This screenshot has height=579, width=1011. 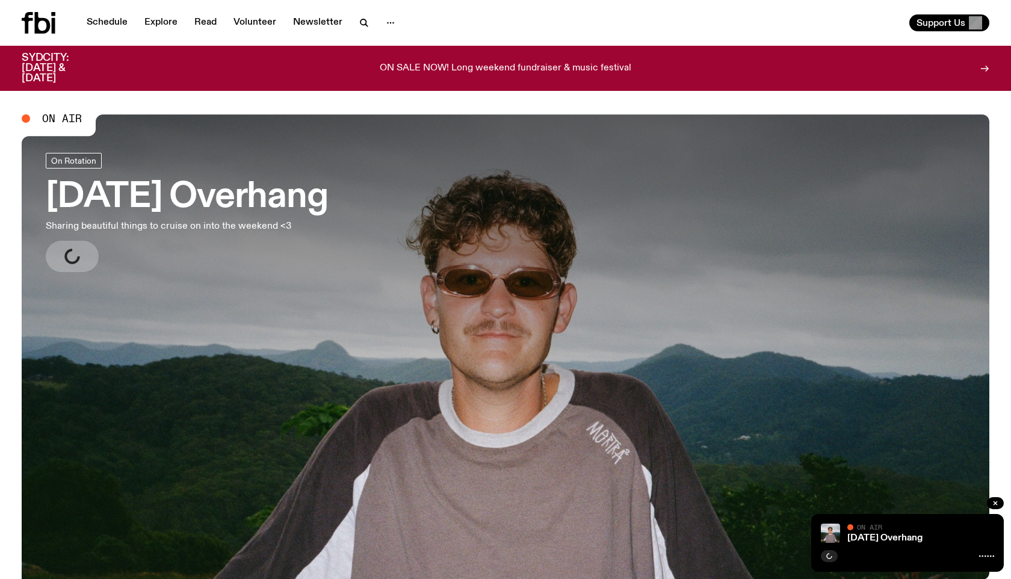 I want to click on span: Support Us, so click(x=940, y=23).